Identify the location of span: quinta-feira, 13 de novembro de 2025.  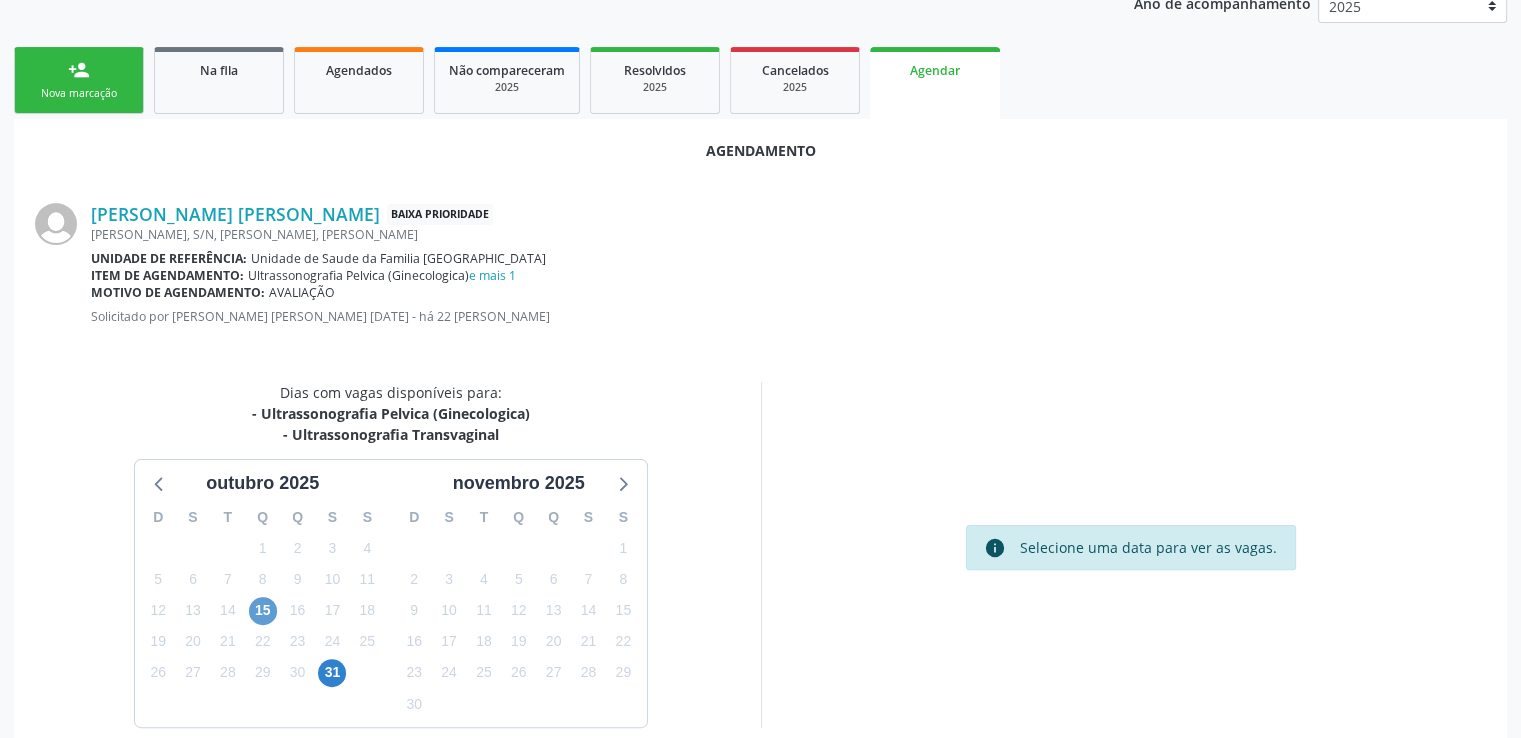
(554, 611).